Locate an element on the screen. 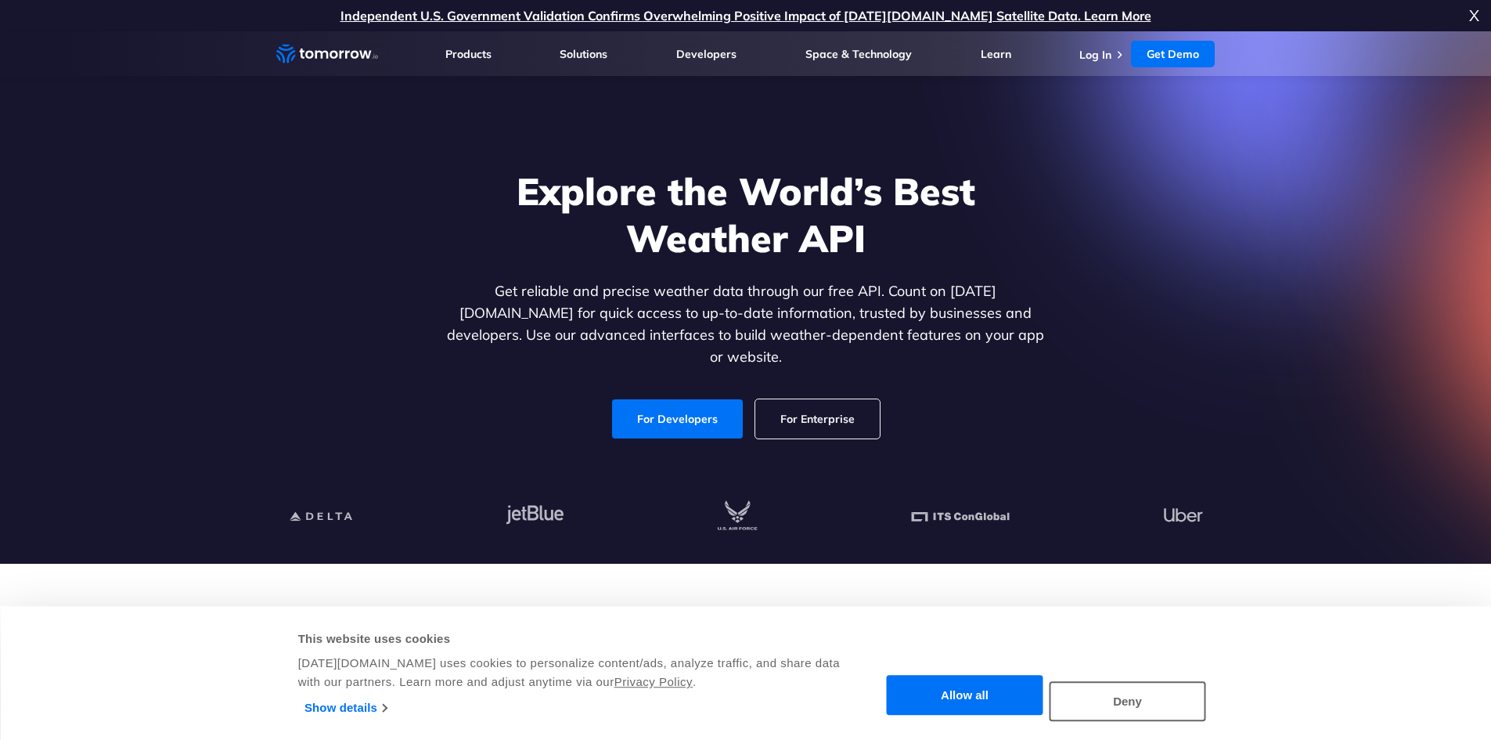  a: Space & Technology is located at coordinates (859, 54).